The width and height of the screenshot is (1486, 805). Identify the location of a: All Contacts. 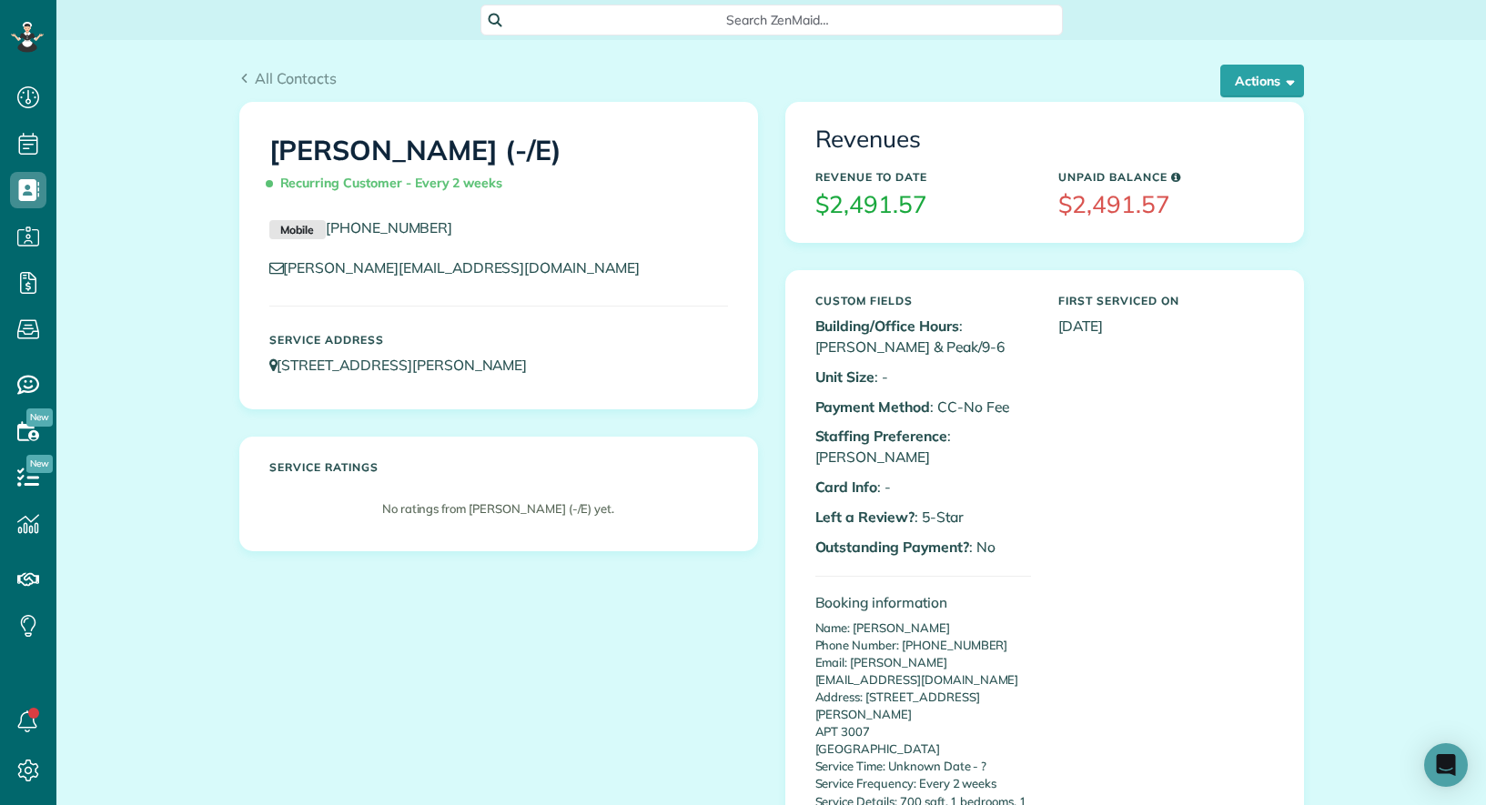
(288, 78).